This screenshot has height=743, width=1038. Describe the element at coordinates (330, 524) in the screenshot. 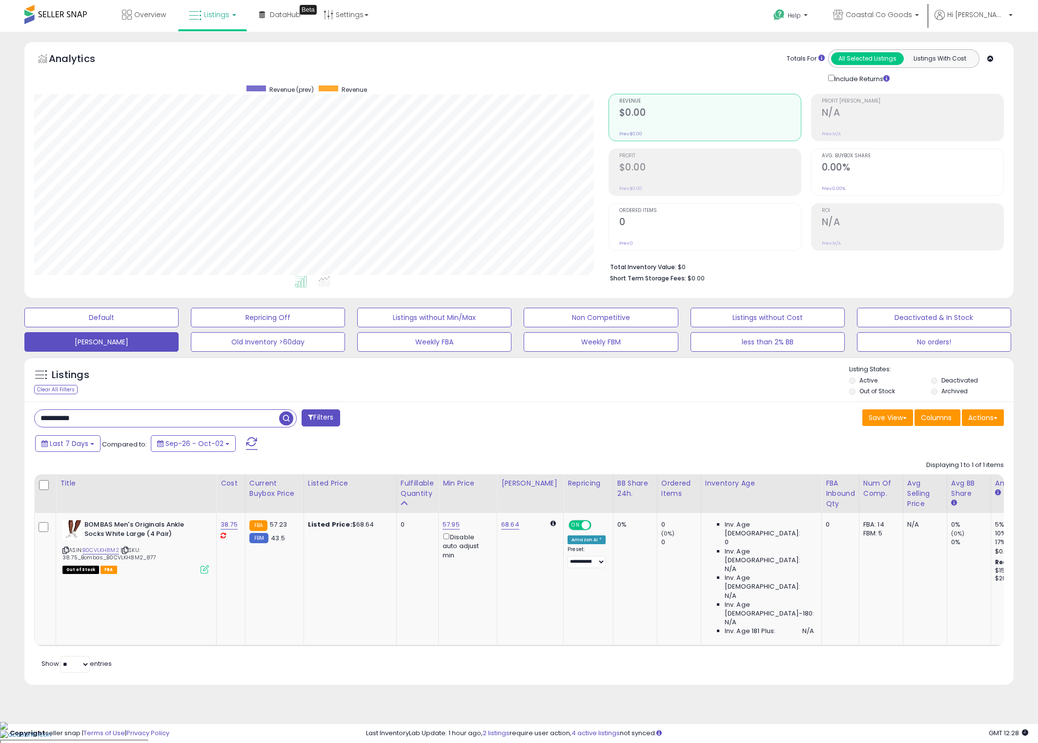

I see `b: Listed Price:` at that location.